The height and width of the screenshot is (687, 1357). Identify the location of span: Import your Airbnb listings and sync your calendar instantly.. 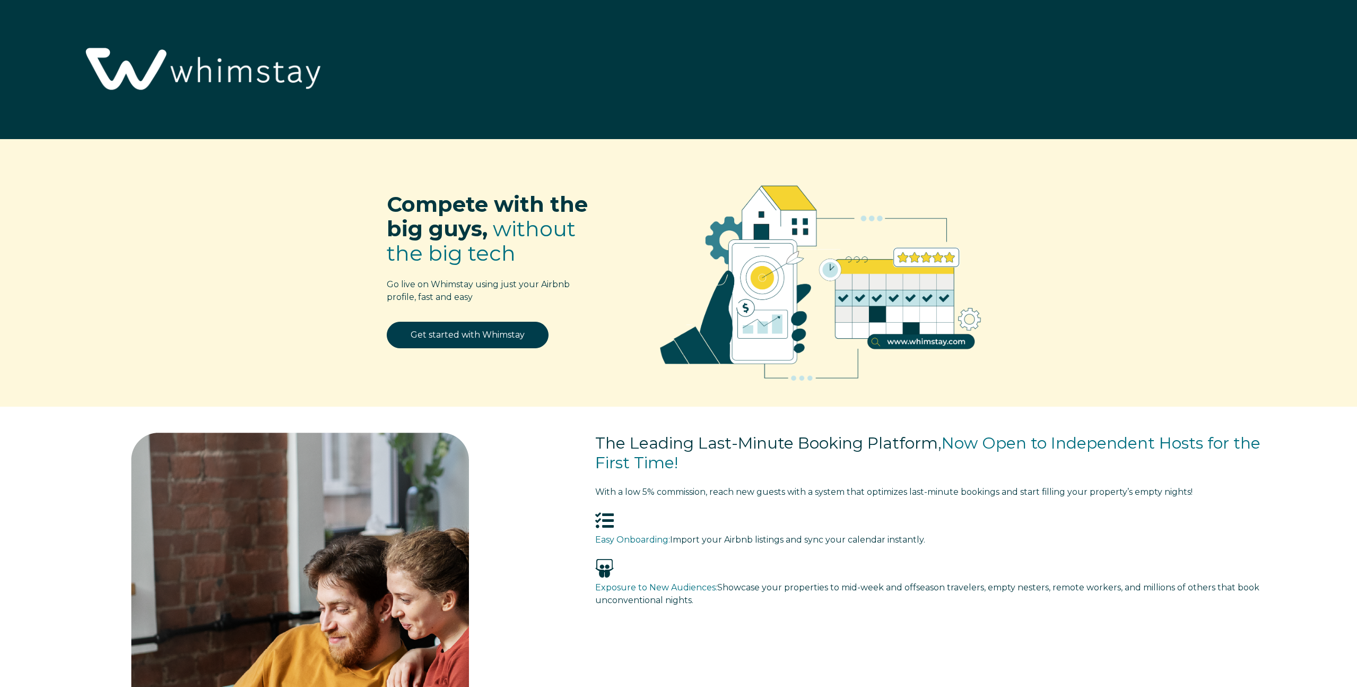
(798, 539).